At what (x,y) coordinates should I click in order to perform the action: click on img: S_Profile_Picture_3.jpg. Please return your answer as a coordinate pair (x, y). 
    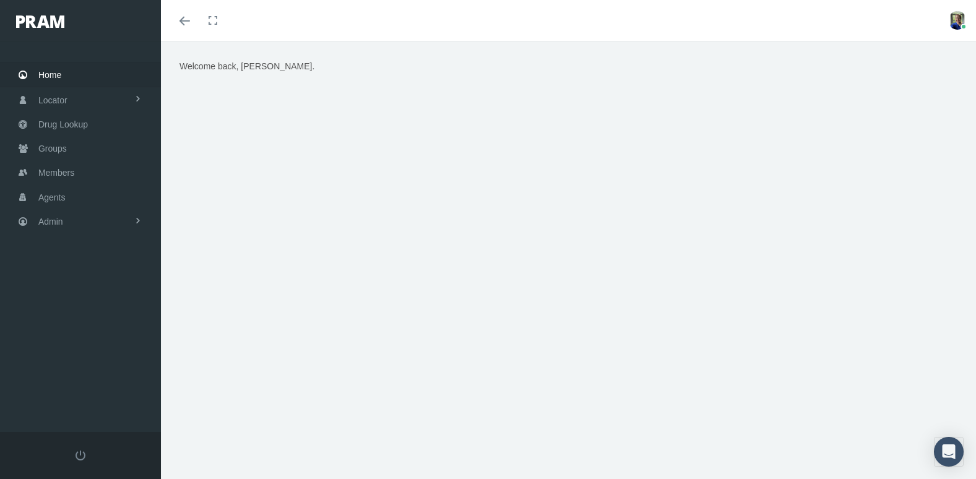
    Looking at the image, I should click on (957, 20).